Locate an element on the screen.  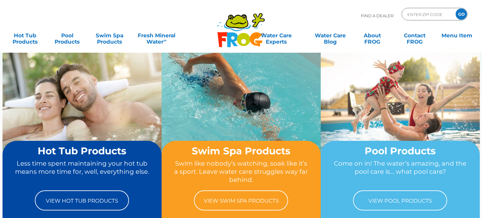
img: home-banner-hot-tub-short is located at coordinates (82, 112).